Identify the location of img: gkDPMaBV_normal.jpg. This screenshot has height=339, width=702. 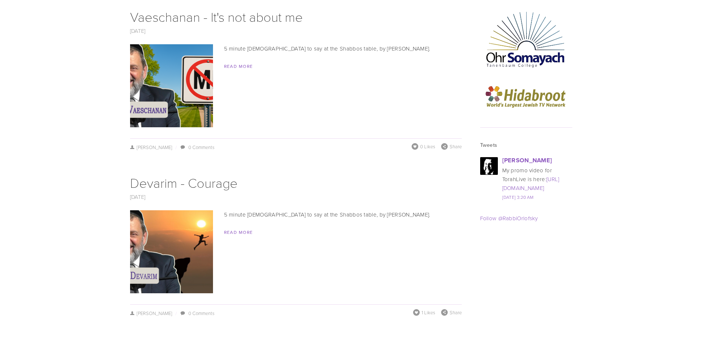
(489, 166).